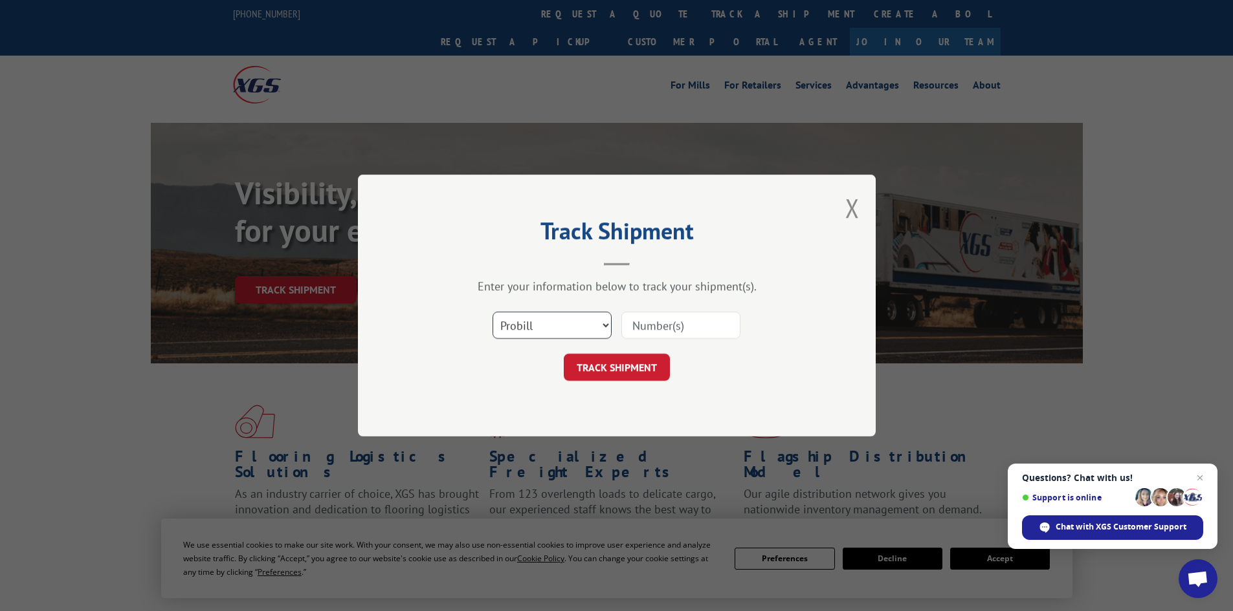 The width and height of the screenshot is (1233, 611). Describe the element at coordinates (852, 208) in the screenshot. I see `button: Close modal` at that location.